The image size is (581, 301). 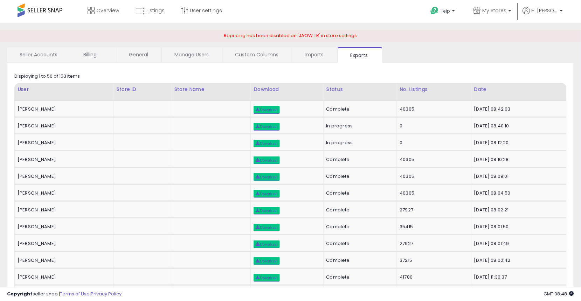 I want to click on i: Get Help, so click(x=434, y=11).